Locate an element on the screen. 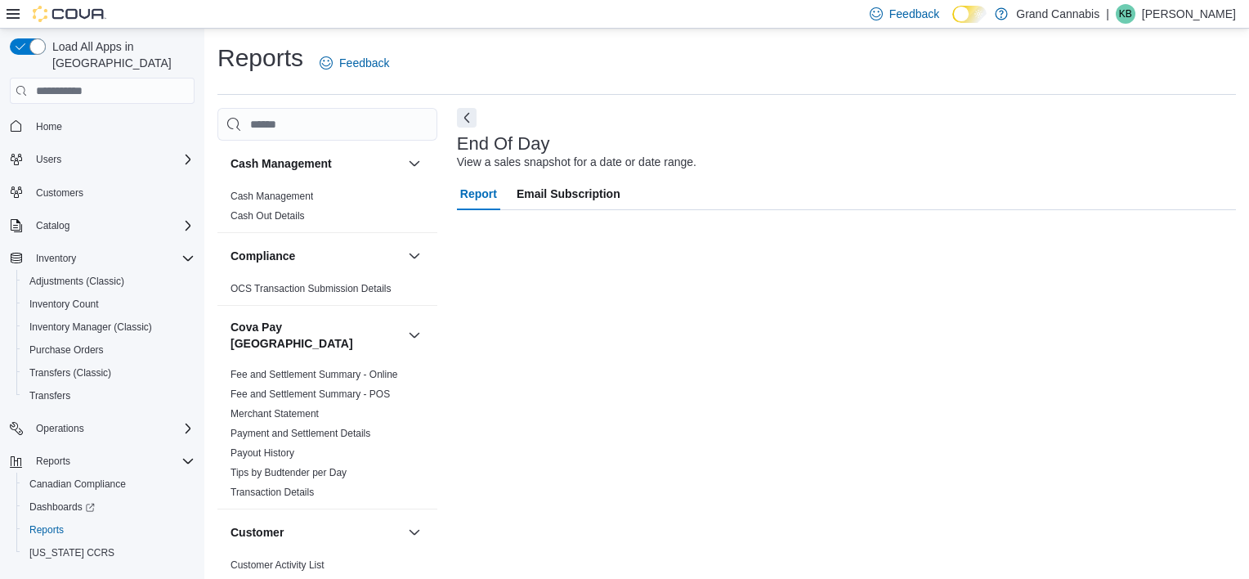  a: Canadian Compliance is located at coordinates (78, 484).